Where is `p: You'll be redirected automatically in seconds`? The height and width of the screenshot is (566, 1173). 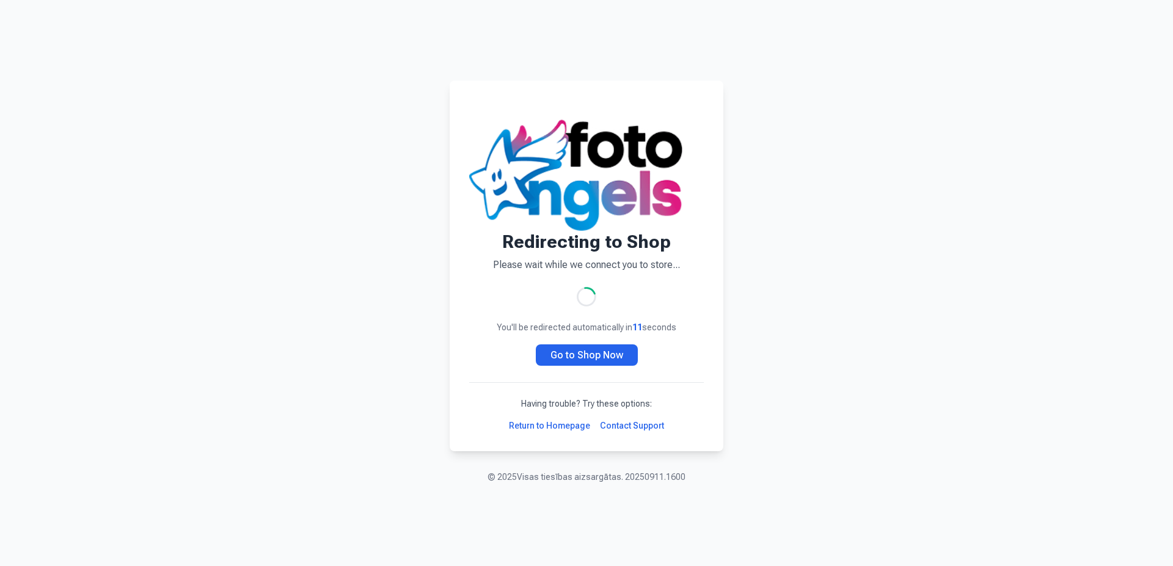 p: You'll be redirected automatically in seconds is located at coordinates (586, 327).